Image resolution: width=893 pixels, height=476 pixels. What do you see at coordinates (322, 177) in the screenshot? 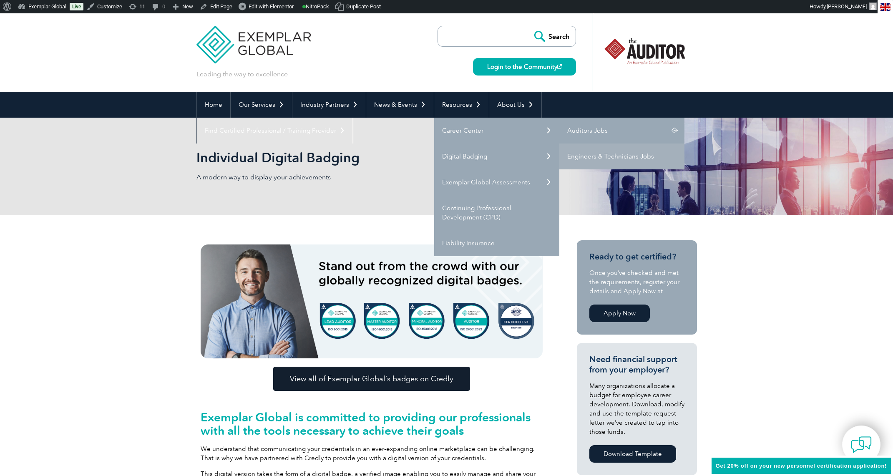
I see `p: A modern way to display your achievements` at bounding box center [322, 177].